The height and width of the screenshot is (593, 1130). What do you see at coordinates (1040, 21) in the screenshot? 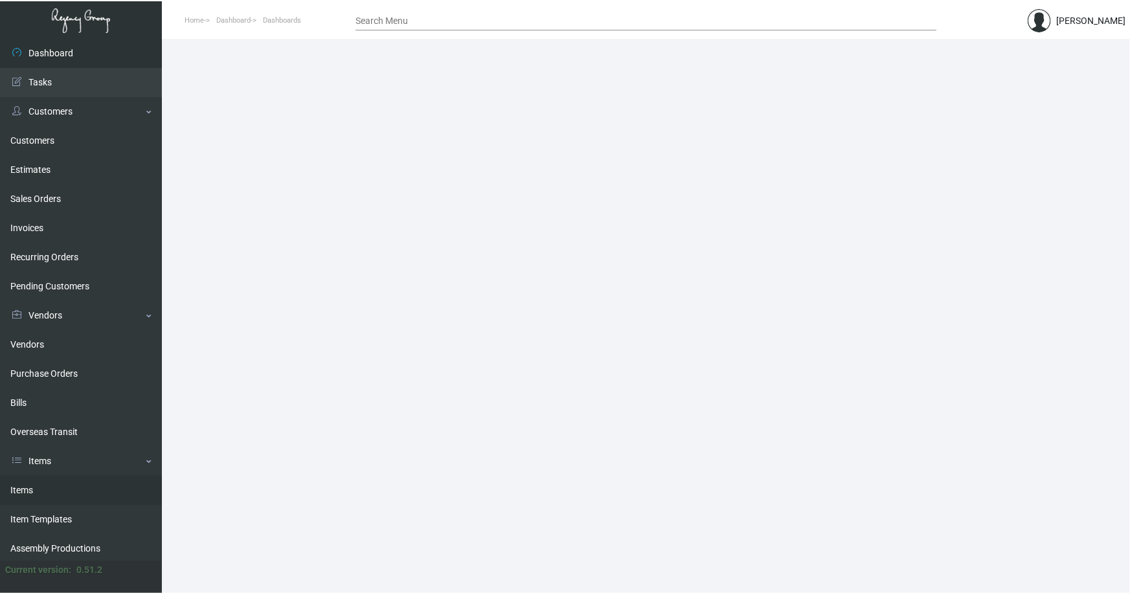
I see `img: admin@bootstrapmaster.com` at bounding box center [1040, 21].